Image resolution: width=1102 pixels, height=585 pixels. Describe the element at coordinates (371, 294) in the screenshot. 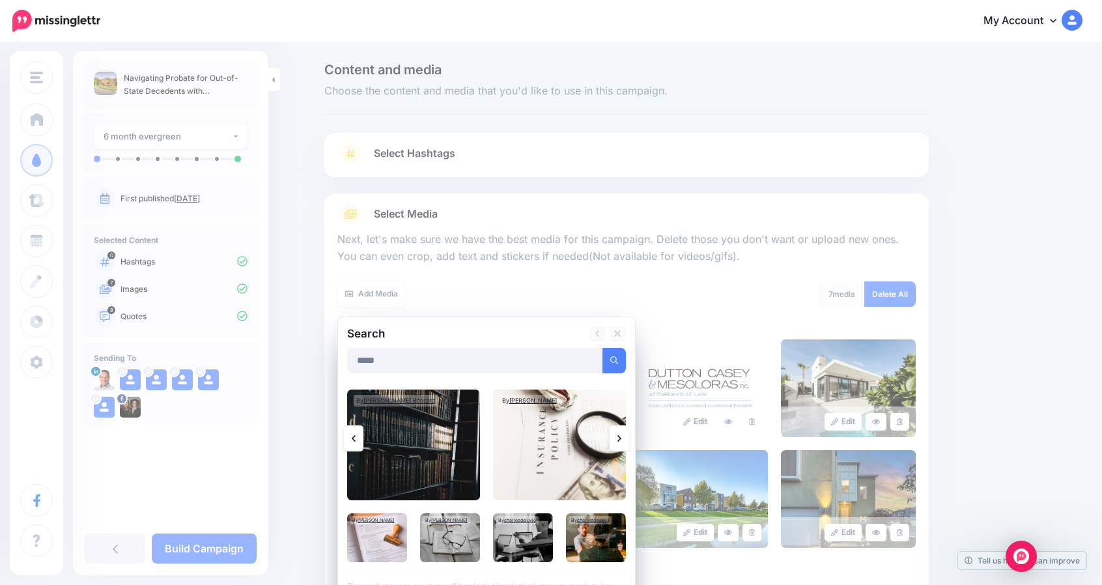

I see `a: Add Media` at that location.